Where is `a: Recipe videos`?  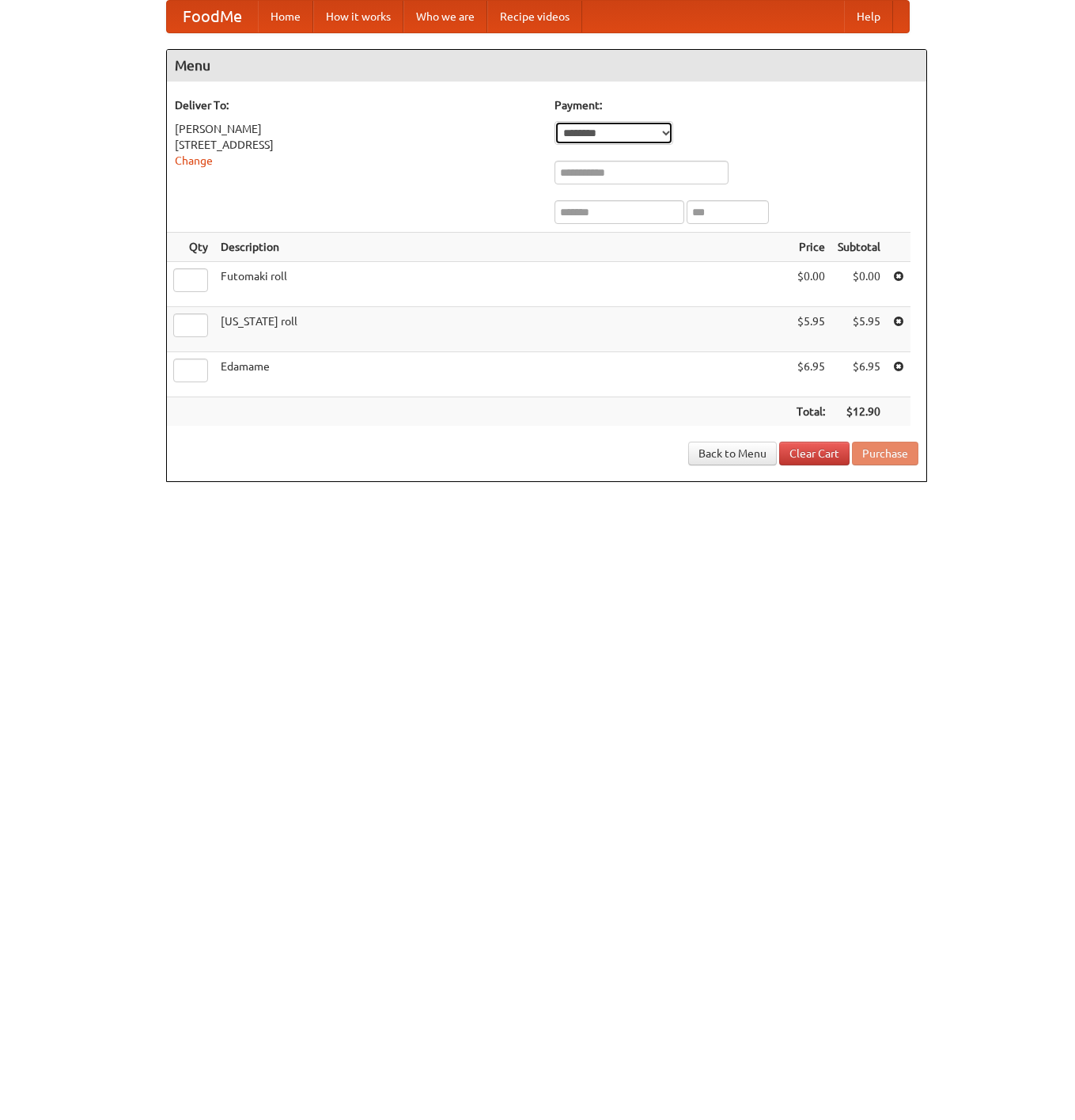
a: Recipe videos is located at coordinates (535, 17).